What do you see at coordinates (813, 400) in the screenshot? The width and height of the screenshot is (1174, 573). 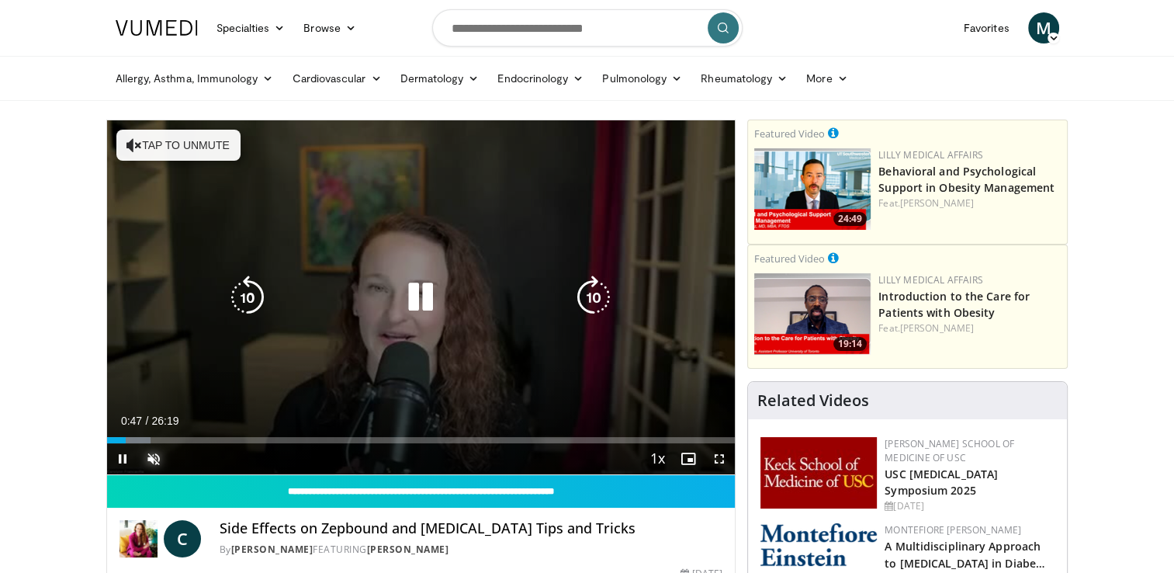 I see `h4: Related Videos` at bounding box center [813, 400].